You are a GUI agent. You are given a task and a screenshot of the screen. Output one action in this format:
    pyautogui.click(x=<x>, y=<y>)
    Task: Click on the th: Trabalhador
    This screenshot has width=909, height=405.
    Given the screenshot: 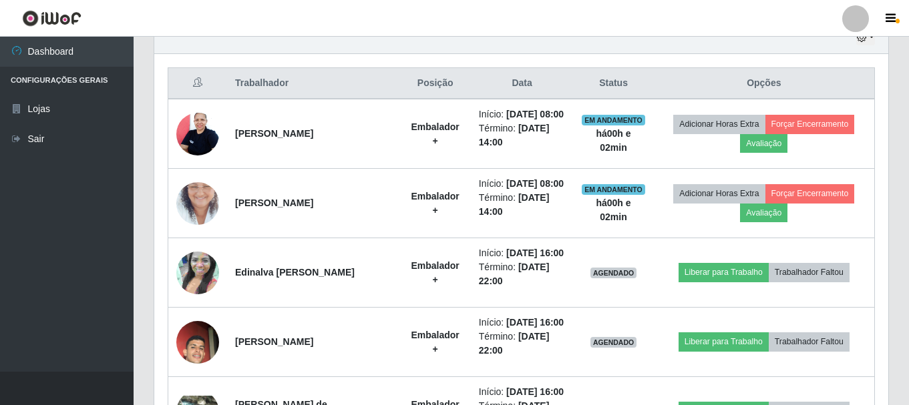 What is the action you would take?
    pyautogui.click(x=313, y=83)
    